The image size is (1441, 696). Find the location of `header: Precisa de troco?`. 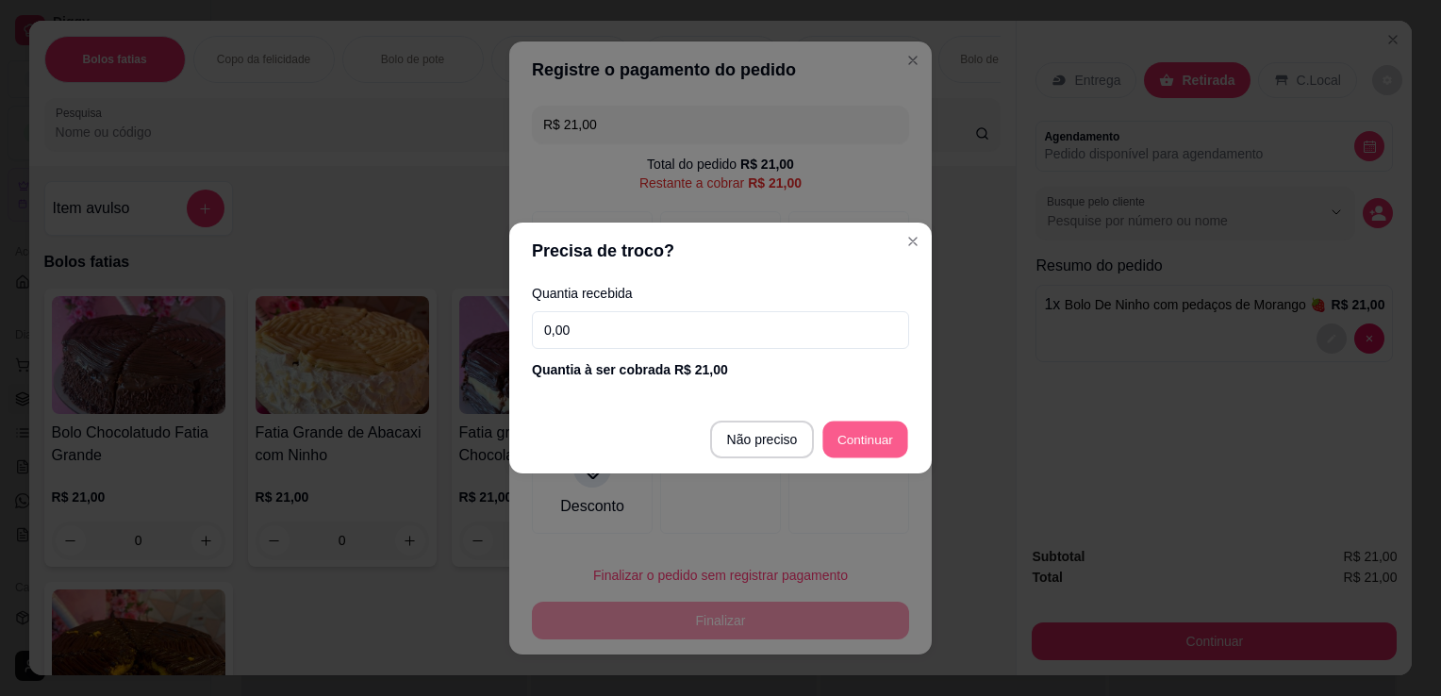

header: Precisa de troco? is located at coordinates (721, 251).